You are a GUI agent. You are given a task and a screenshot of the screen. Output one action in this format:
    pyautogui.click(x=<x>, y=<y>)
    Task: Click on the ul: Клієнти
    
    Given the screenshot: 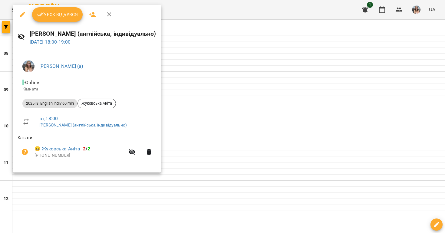 What is the action you would take?
    pyautogui.click(x=87, y=150)
    